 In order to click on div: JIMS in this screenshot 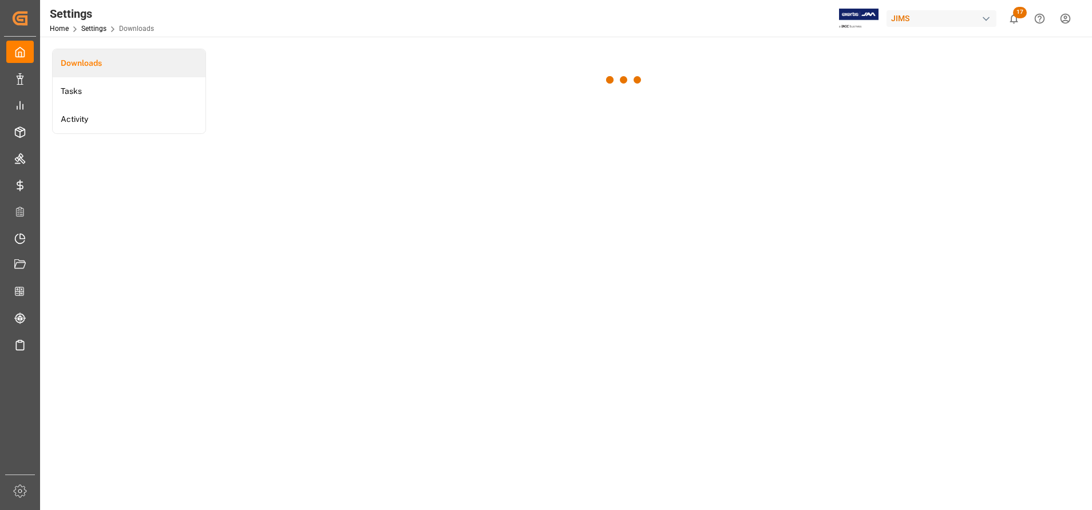, I will do `click(941, 18)`.